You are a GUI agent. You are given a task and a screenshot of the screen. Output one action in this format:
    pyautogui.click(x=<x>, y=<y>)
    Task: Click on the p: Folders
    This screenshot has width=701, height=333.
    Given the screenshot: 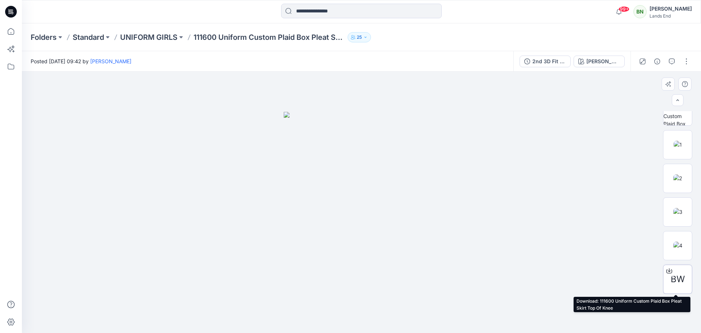 What is the action you would take?
    pyautogui.click(x=43, y=37)
    